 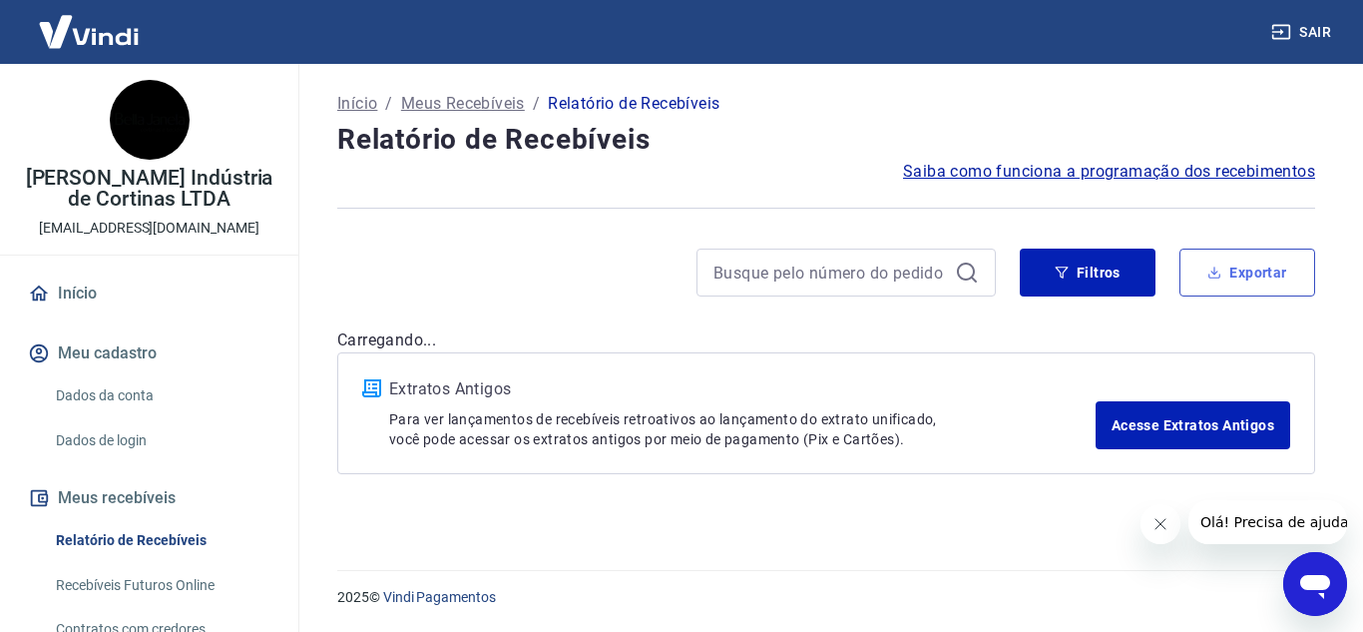 I want to click on a: Meus Recebíveis, so click(x=463, y=104).